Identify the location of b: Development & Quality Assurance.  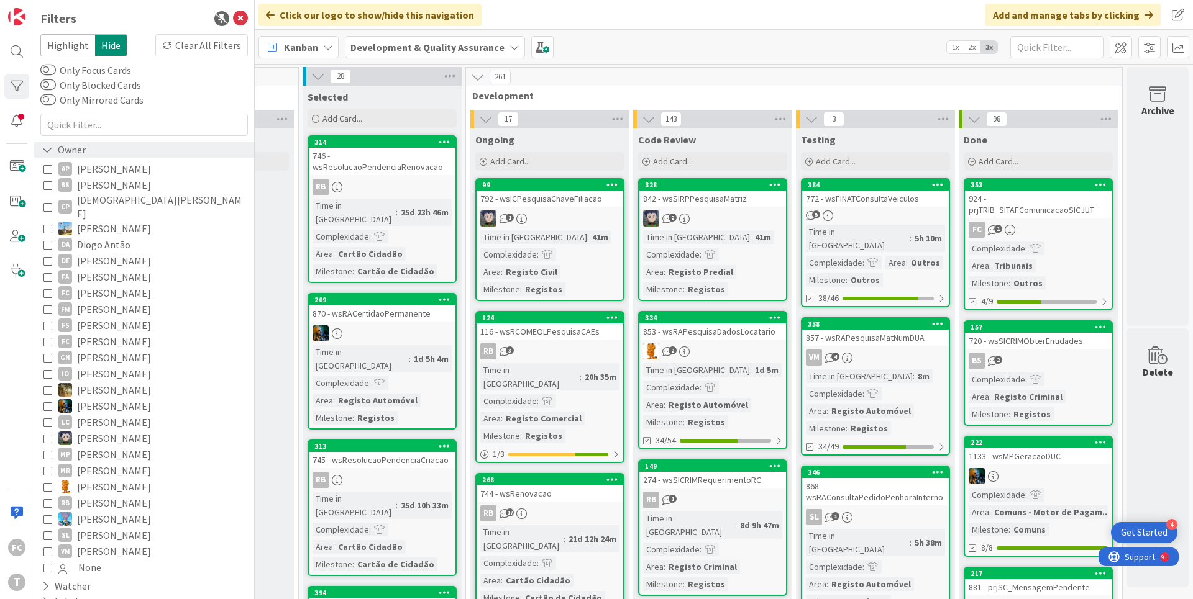
(427, 47).